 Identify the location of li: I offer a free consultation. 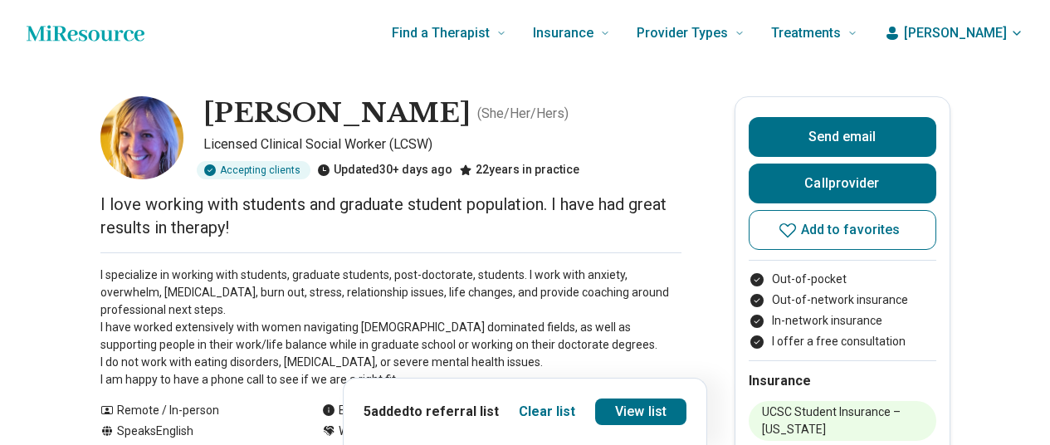
(842, 341).